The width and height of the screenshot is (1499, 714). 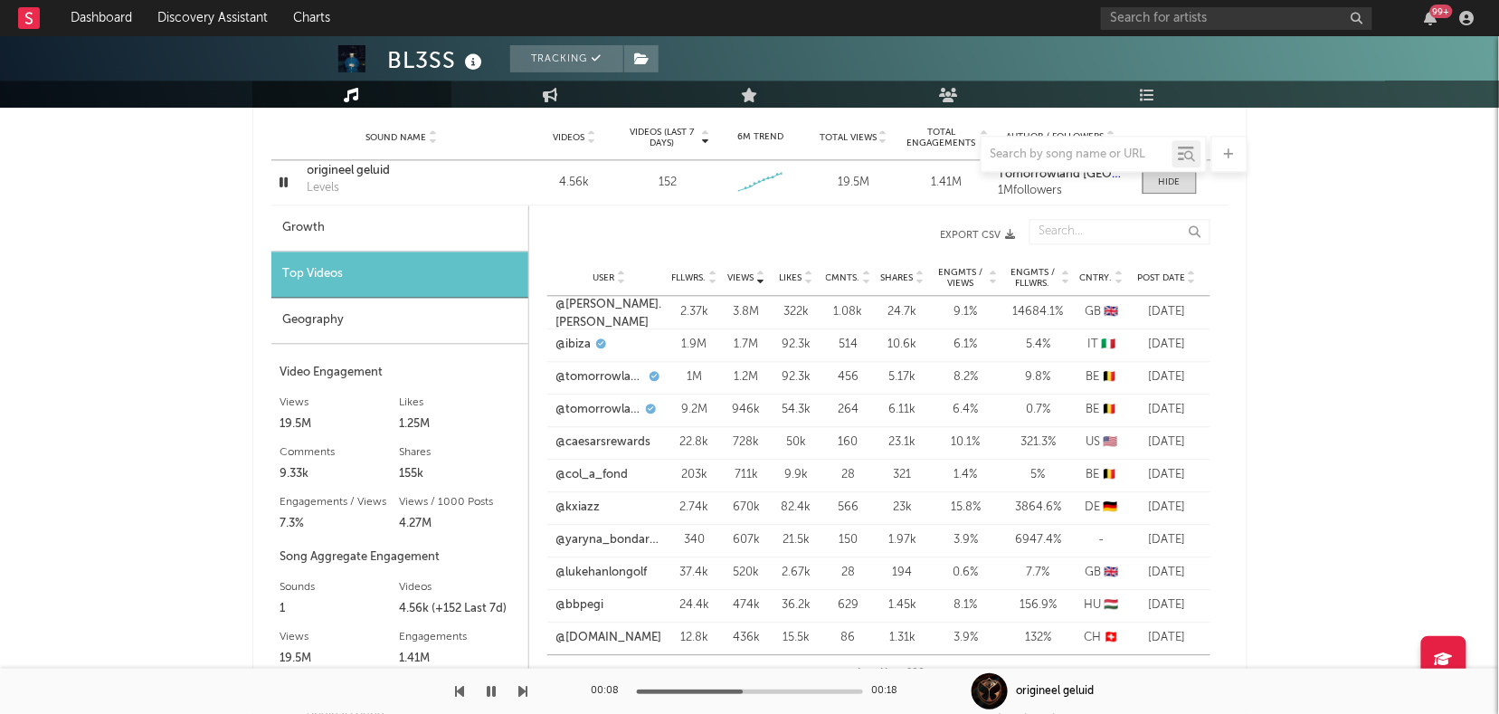 What do you see at coordinates (324, 188) in the screenshot?
I see `div: Levels` at bounding box center [324, 188].